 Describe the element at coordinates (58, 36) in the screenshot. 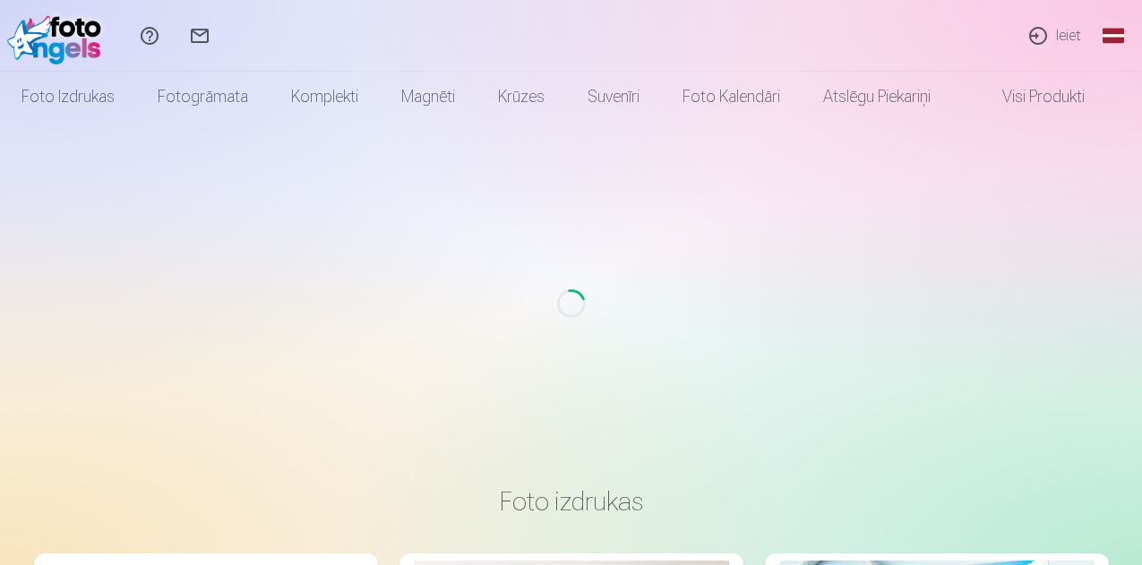

I see `img: /fa1` at that location.